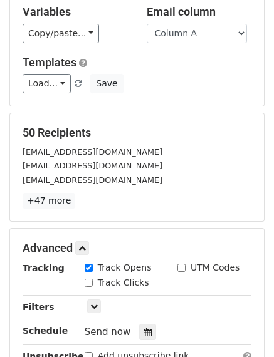  Describe the element at coordinates (75, 12) in the screenshot. I see `h5: Variables` at that location.